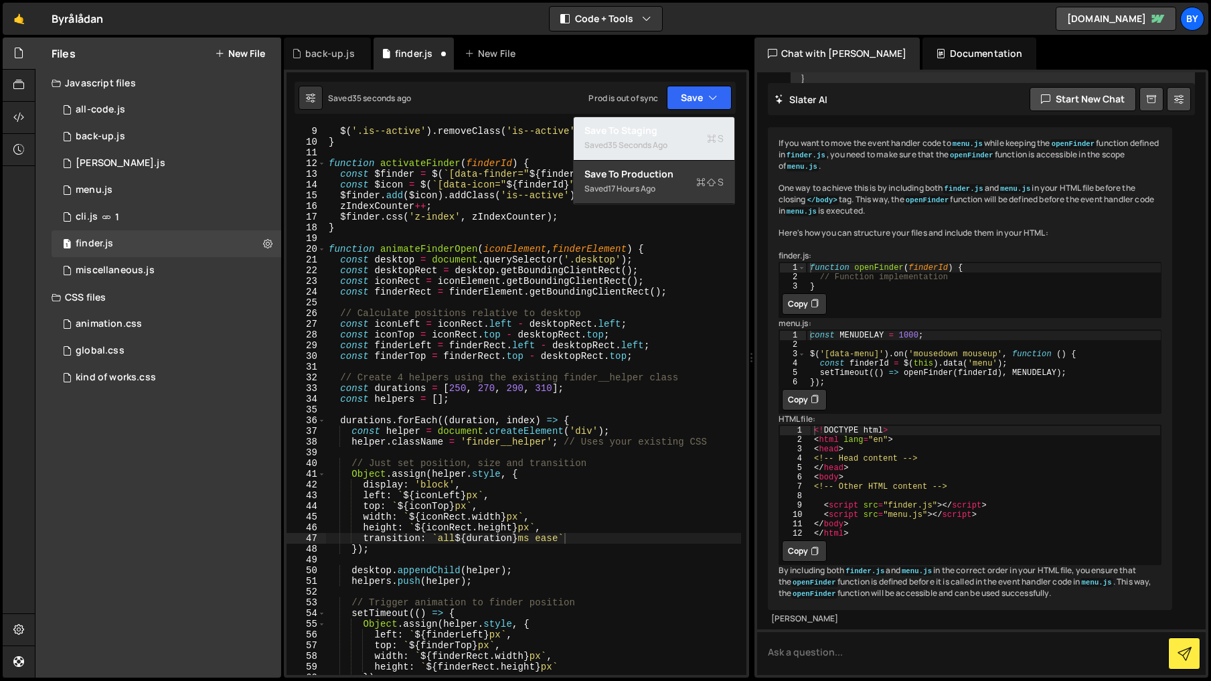  What do you see at coordinates (166, 110) in the screenshot?
I see `div: 10338/35579.js` at bounding box center [166, 110].